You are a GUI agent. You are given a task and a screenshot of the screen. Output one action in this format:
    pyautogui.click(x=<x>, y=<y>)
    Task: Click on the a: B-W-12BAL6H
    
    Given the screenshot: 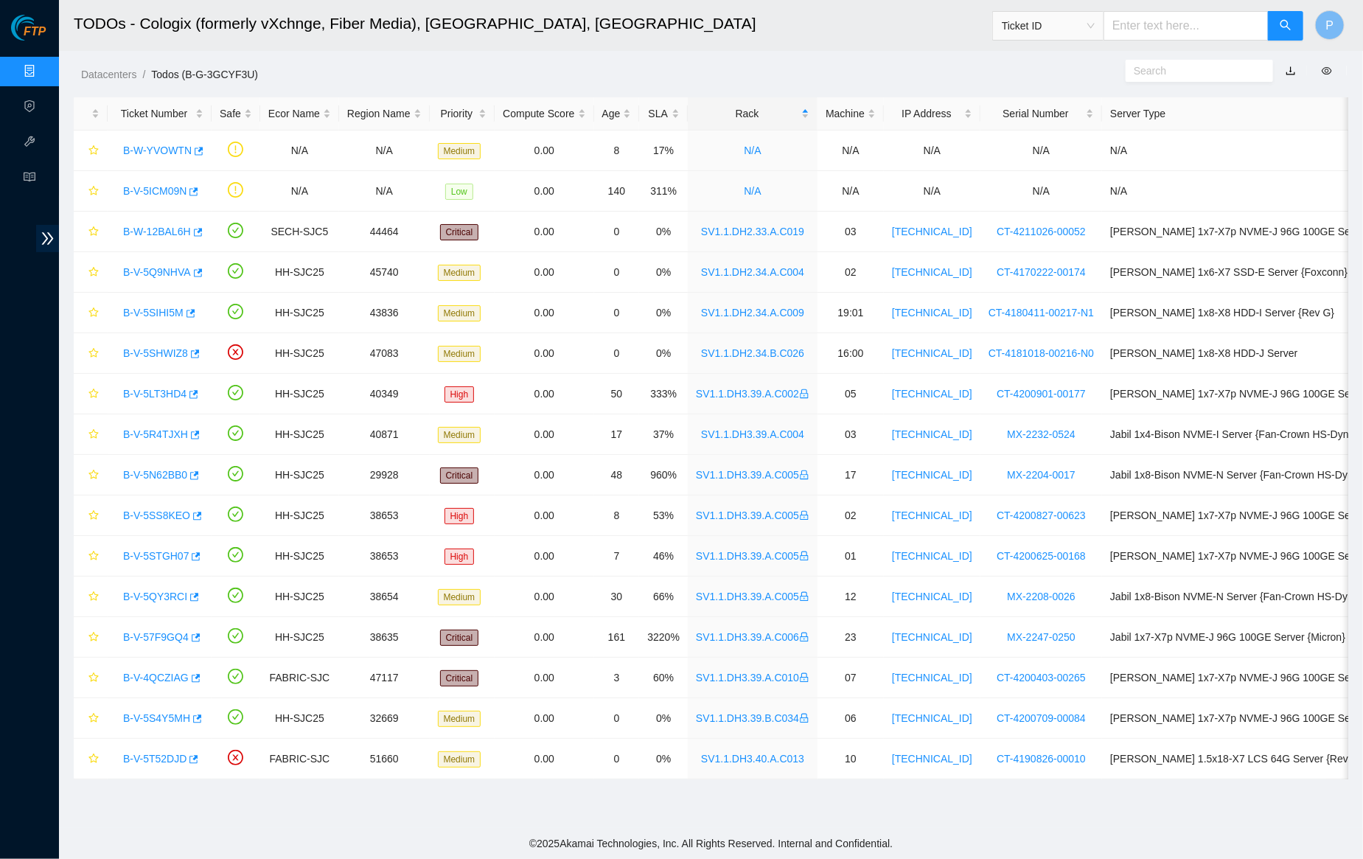 What is the action you would take?
    pyautogui.click(x=157, y=232)
    